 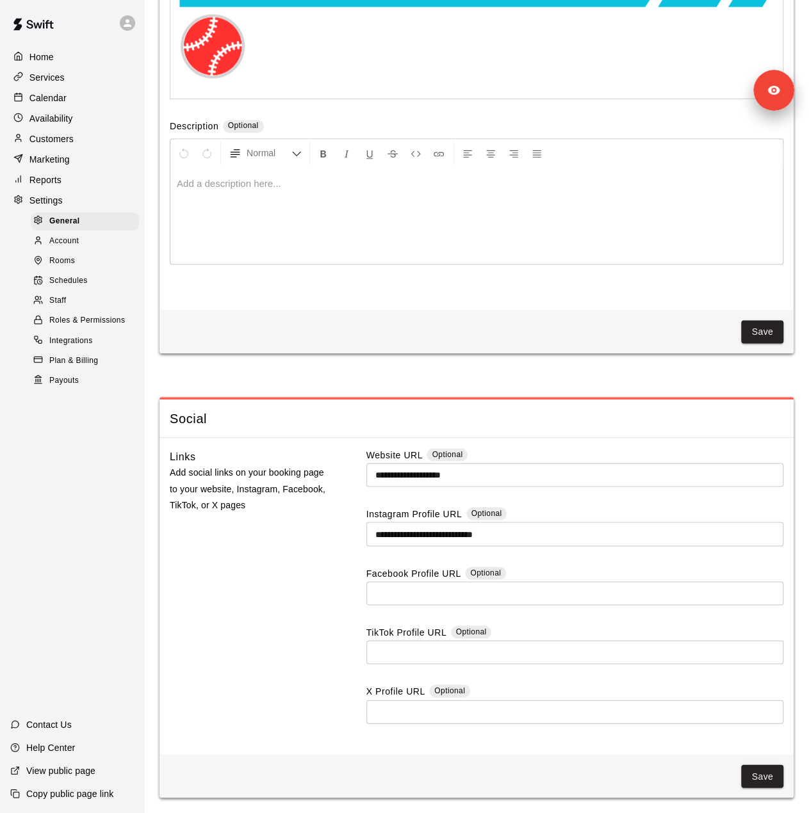 What do you see at coordinates (65, 222) in the screenshot?
I see `span: General` at bounding box center [65, 222].